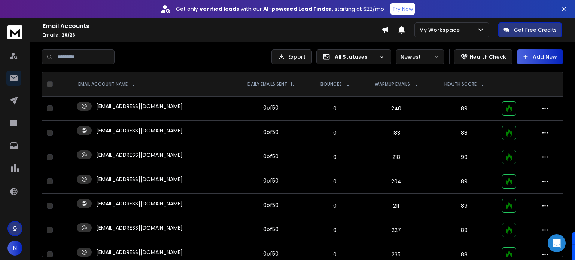 The image size is (575, 260). Describe the element at coordinates (396, 182) in the screenshot. I see `td: 204` at that location.